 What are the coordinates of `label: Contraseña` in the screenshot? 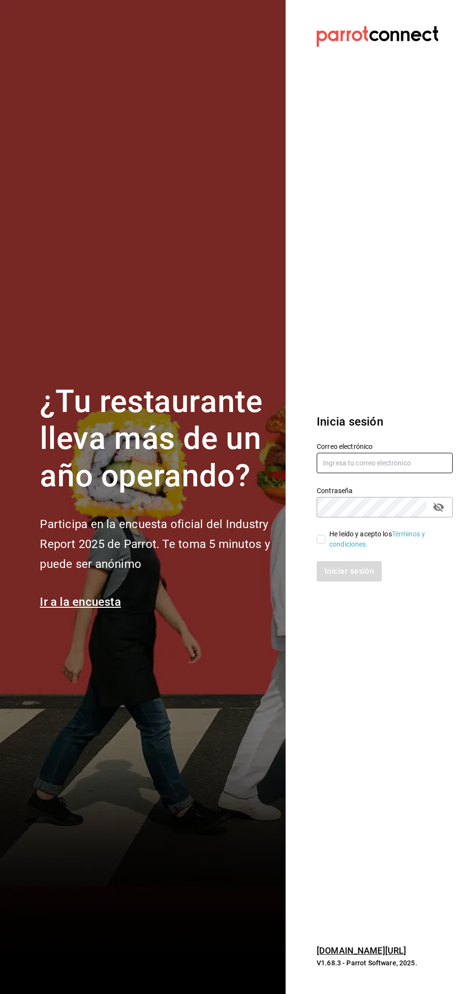 It's located at (385, 490).